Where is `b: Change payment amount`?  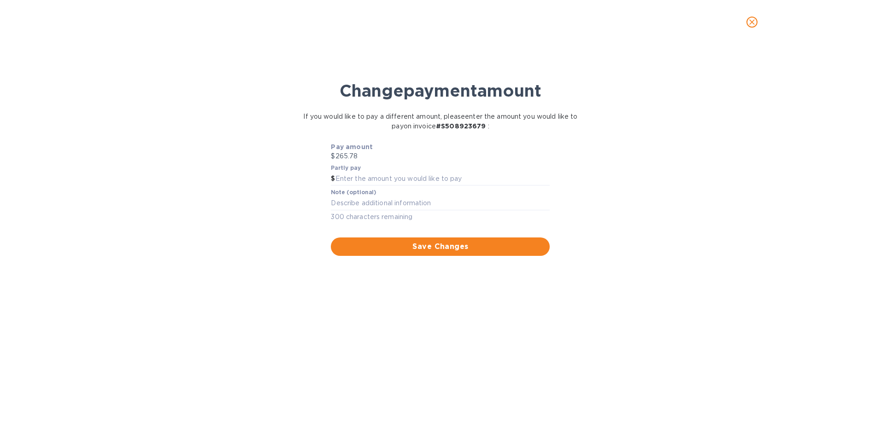
b: Change payment amount is located at coordinates (440, 91).